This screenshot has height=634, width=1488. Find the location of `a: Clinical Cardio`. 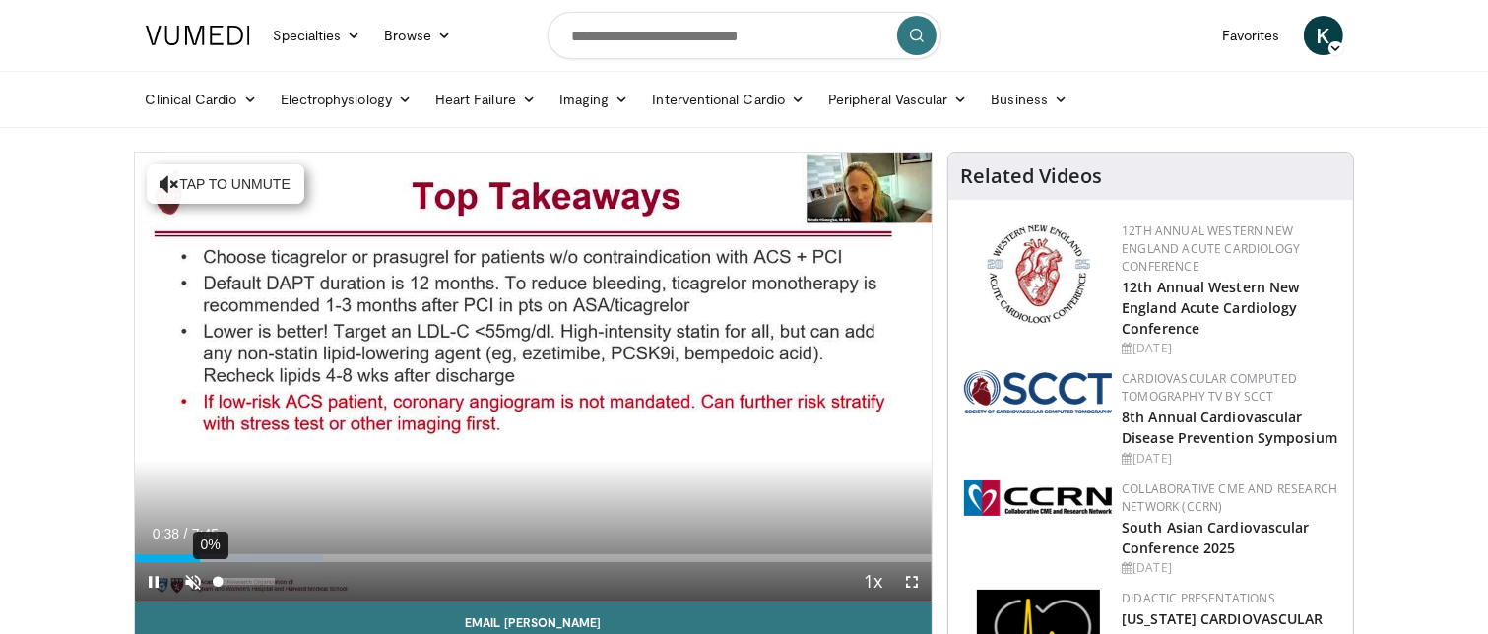

a: Clinical Cardio is located at coordinates (201, 99).